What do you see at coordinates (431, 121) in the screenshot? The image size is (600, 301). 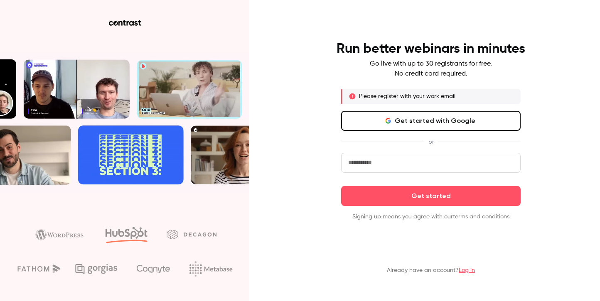 I see `button: Get started with Google` at bounding box center [431, 121].